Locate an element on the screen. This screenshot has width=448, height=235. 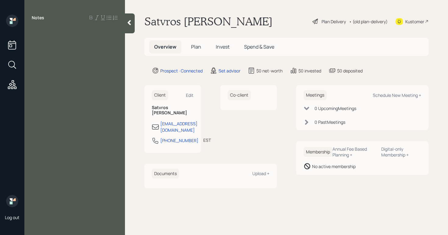
span: Spend & Save is located at coordinates (259, 47).